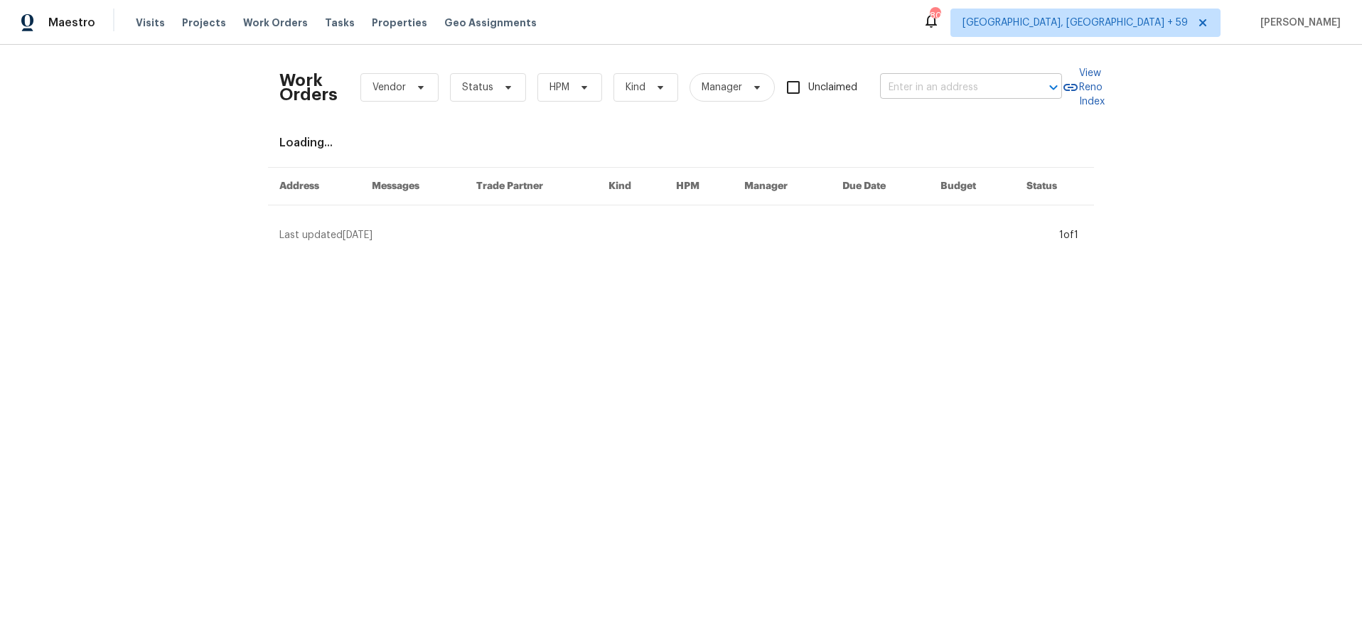  I want to click on span: Status, so click(478, 87).